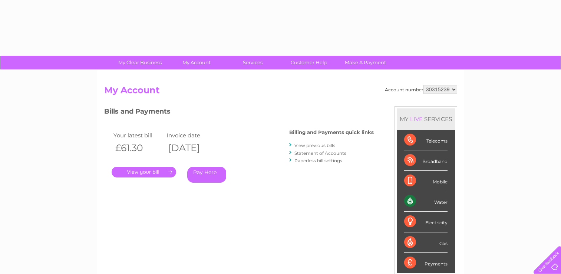 Image resolution: width=561 pixels, height=274 pixels. I want to click on th: £61.30, so click(138, 148).